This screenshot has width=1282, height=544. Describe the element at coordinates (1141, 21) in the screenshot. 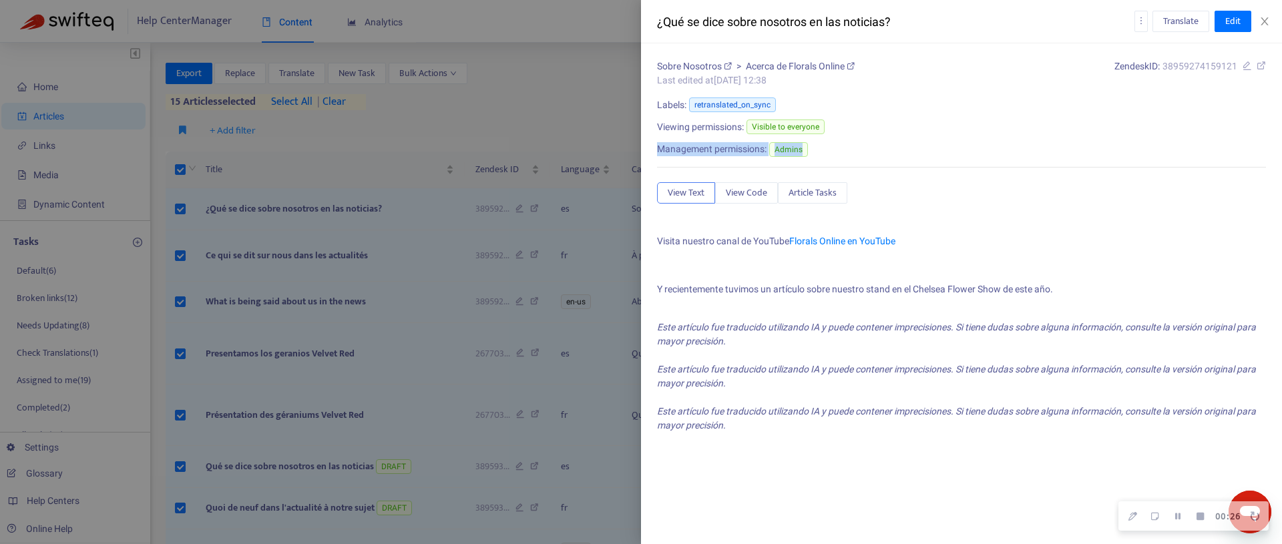

I see `span: more` at that location.